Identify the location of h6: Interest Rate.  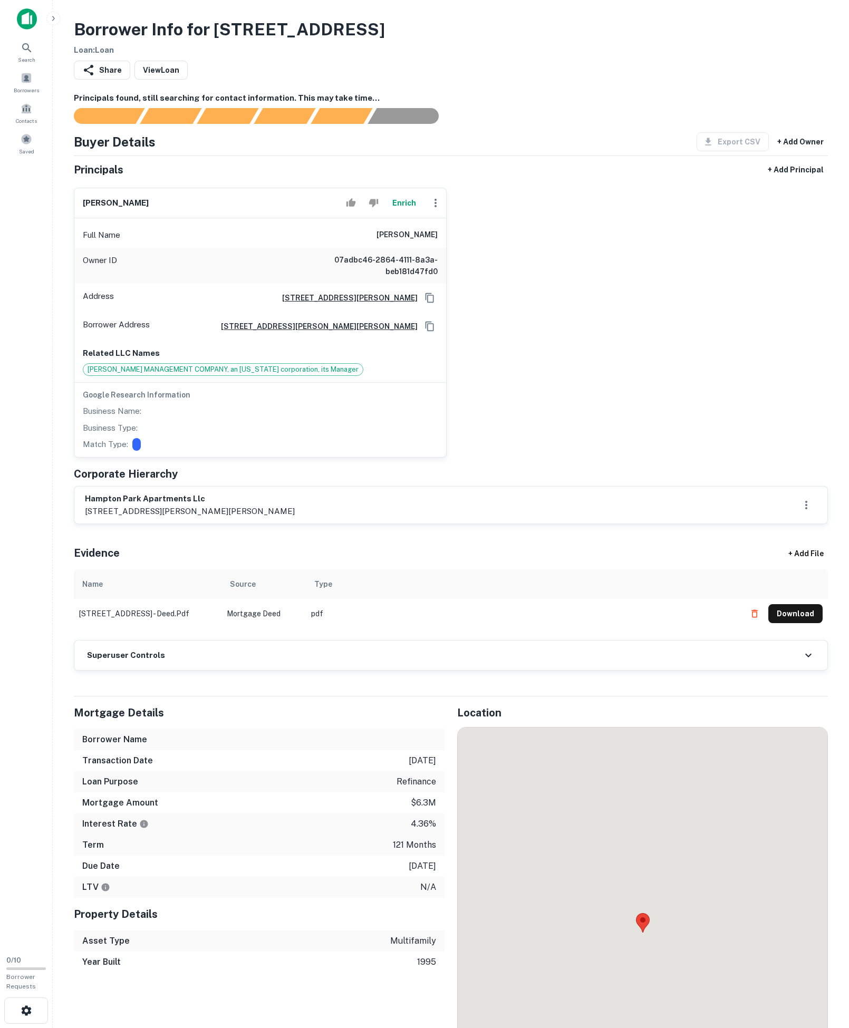
(115, 824).